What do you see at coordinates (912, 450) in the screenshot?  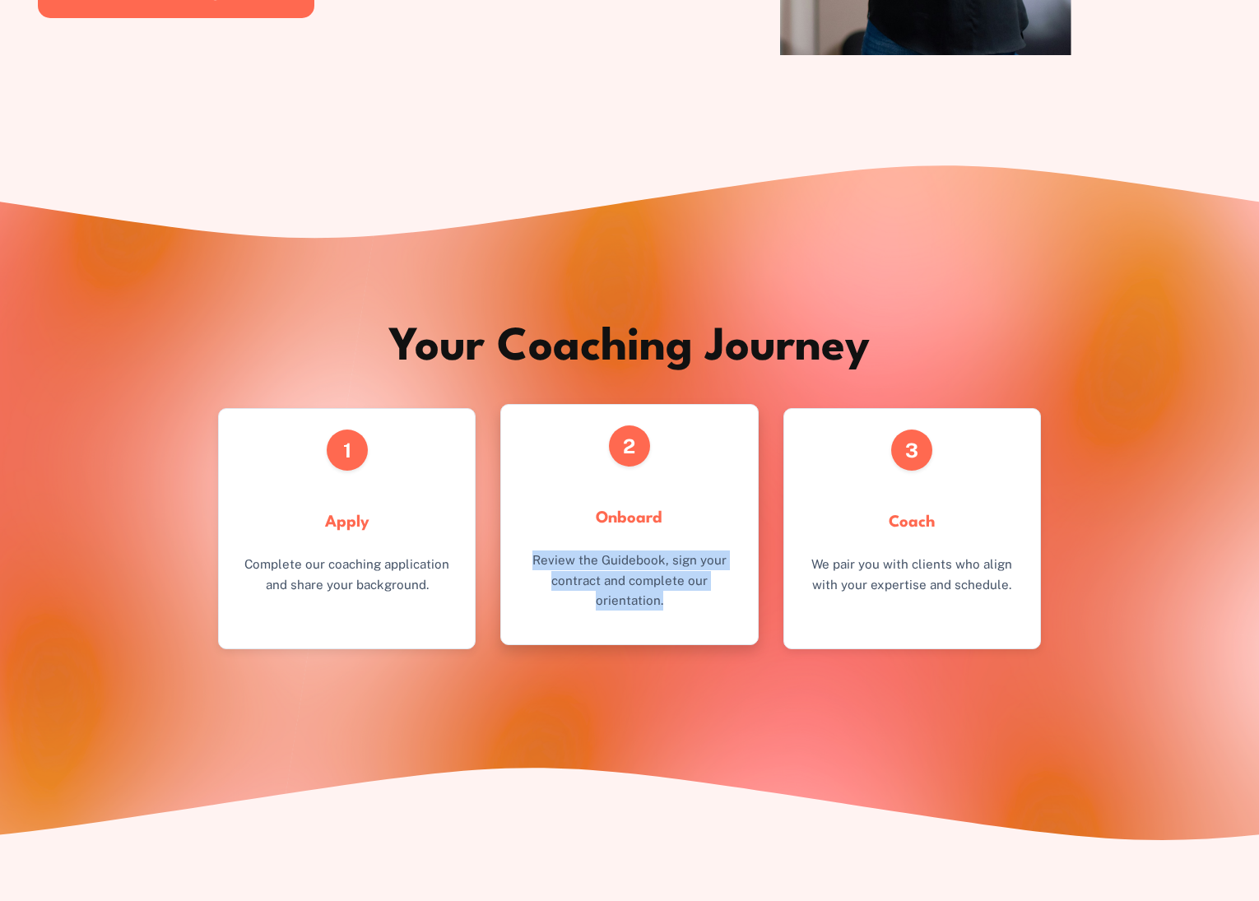 I see `div: 3` at bounding box center [912, 450].